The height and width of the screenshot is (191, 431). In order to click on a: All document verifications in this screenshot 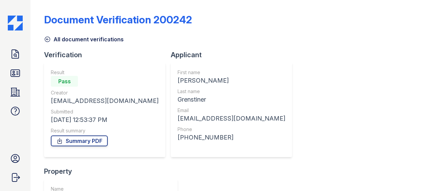, I will do `click(84, 39)`.